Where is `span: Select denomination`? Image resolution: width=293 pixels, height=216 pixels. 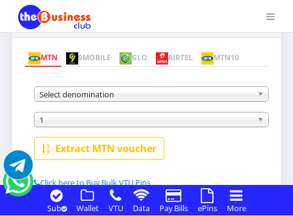
span: Select denomination is located at coordinates (146, 94).